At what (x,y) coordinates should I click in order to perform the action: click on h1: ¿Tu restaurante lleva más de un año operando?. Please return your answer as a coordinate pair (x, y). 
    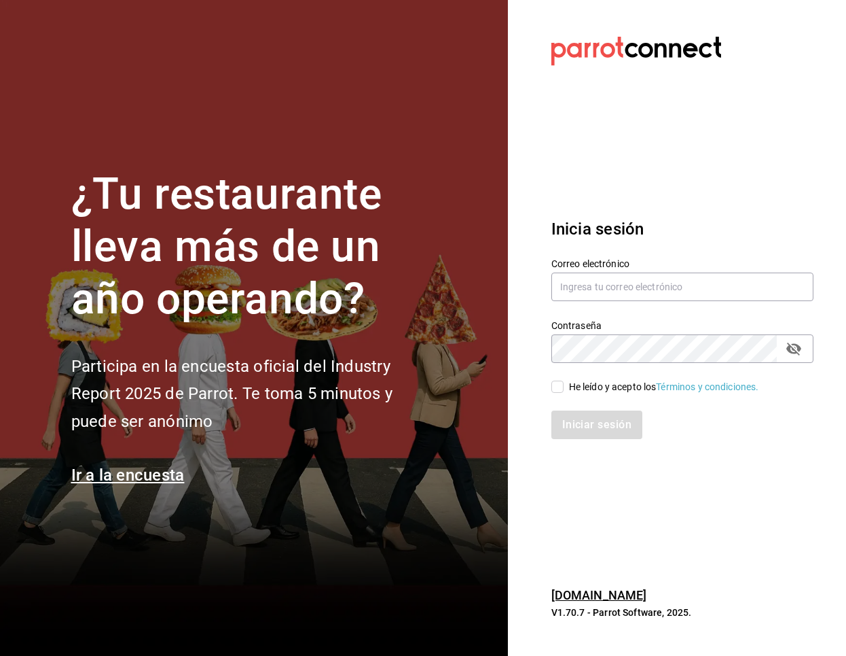
    Looking at the image, I should click on (255, 247).